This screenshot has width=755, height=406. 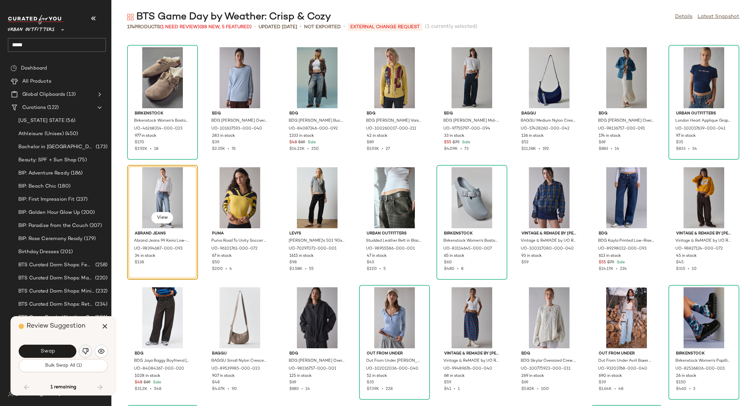 I want to click on span: $170, so click(x=139, y=143).